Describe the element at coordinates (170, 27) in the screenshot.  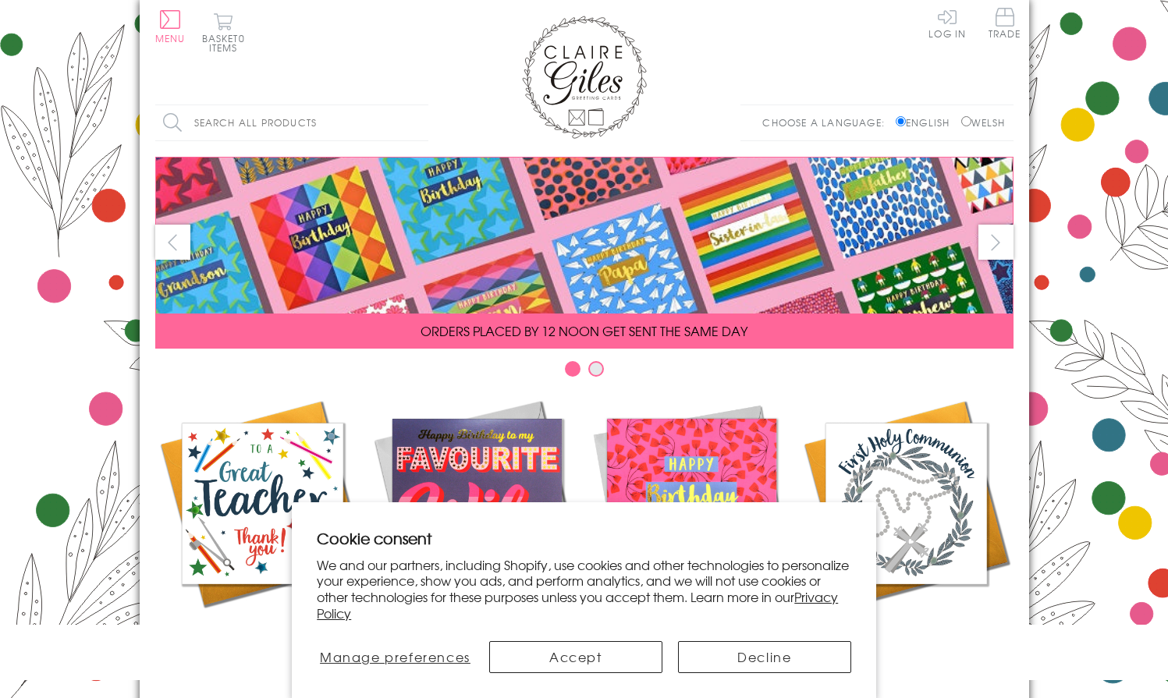
I see `button: Menu` at that location.